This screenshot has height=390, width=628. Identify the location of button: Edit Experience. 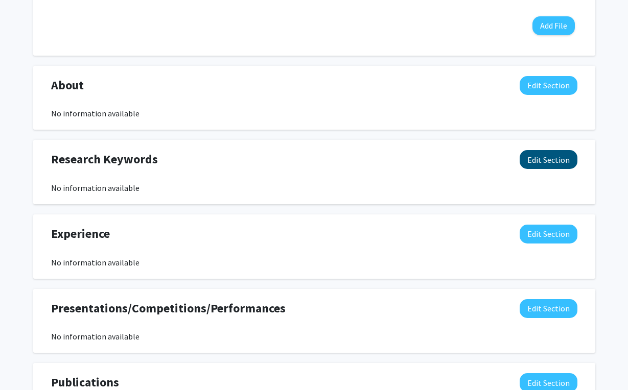
(548, 234).